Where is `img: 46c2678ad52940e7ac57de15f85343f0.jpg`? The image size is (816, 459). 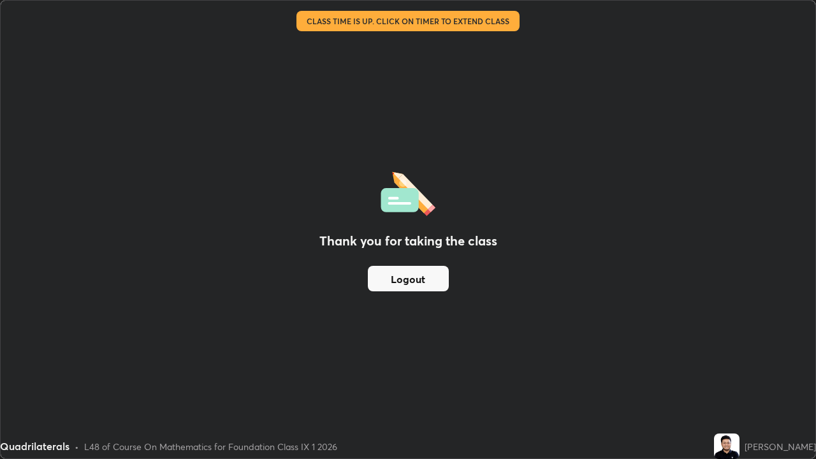 img: 46c2678ad52940e7ac57de15f85343f0.jpg is located at coordinates (726, 446).